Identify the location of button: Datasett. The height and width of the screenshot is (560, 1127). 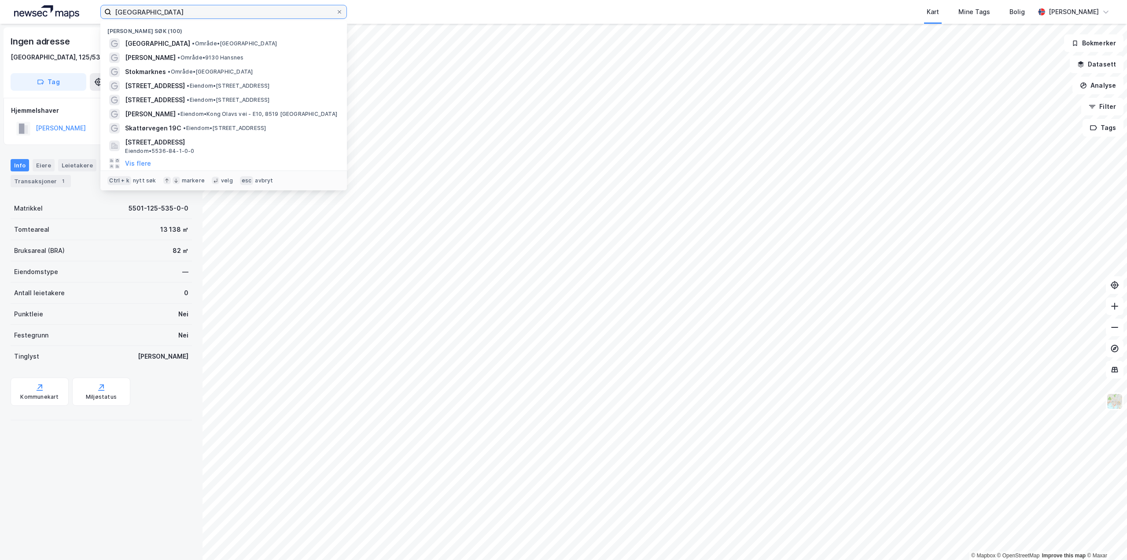
(1097, 64).